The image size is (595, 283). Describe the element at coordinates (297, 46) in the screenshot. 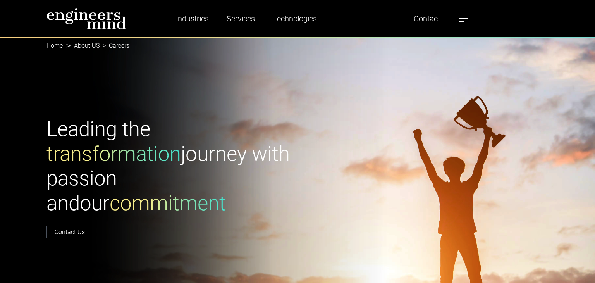

I see `nav: breadcrumb` at that location.